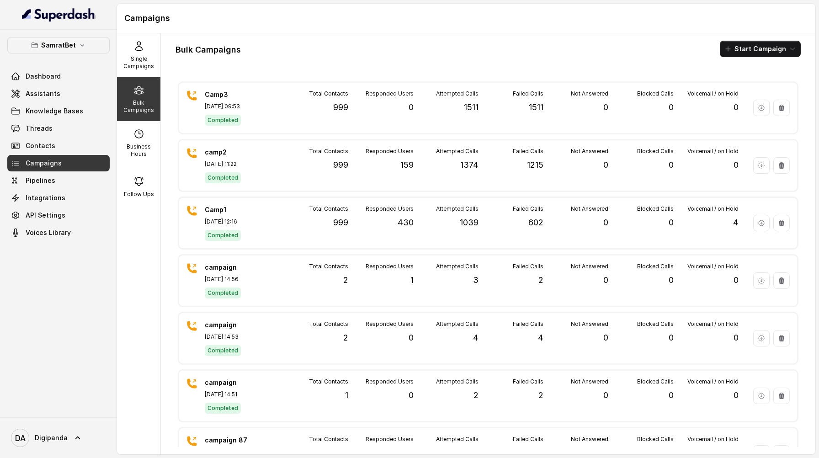 The height and width of the screenshot is (458, 819). I want to click on p: 1511, so click(471, 107).